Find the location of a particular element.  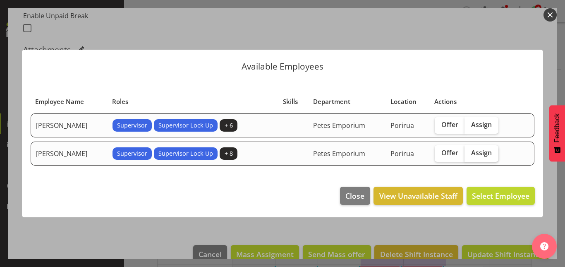

span: + 6 is located at coordinates (229, 125).